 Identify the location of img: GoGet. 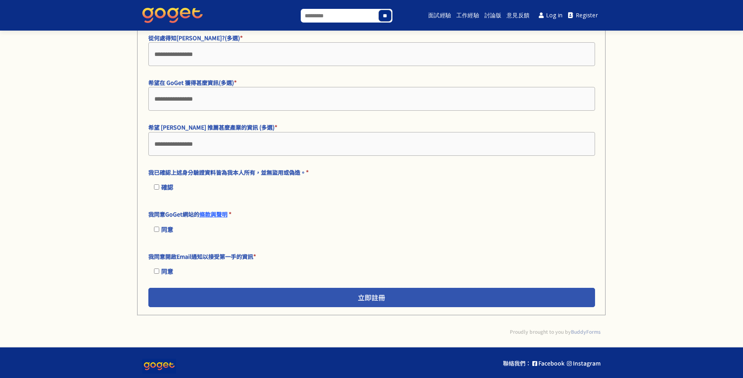
(173, 15).